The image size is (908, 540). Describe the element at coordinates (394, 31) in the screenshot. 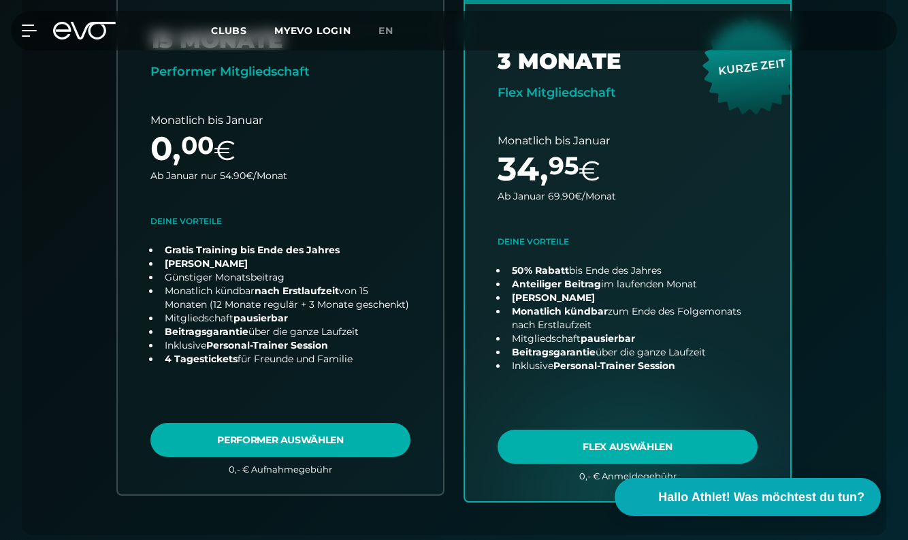

I see `a: en` at that location.